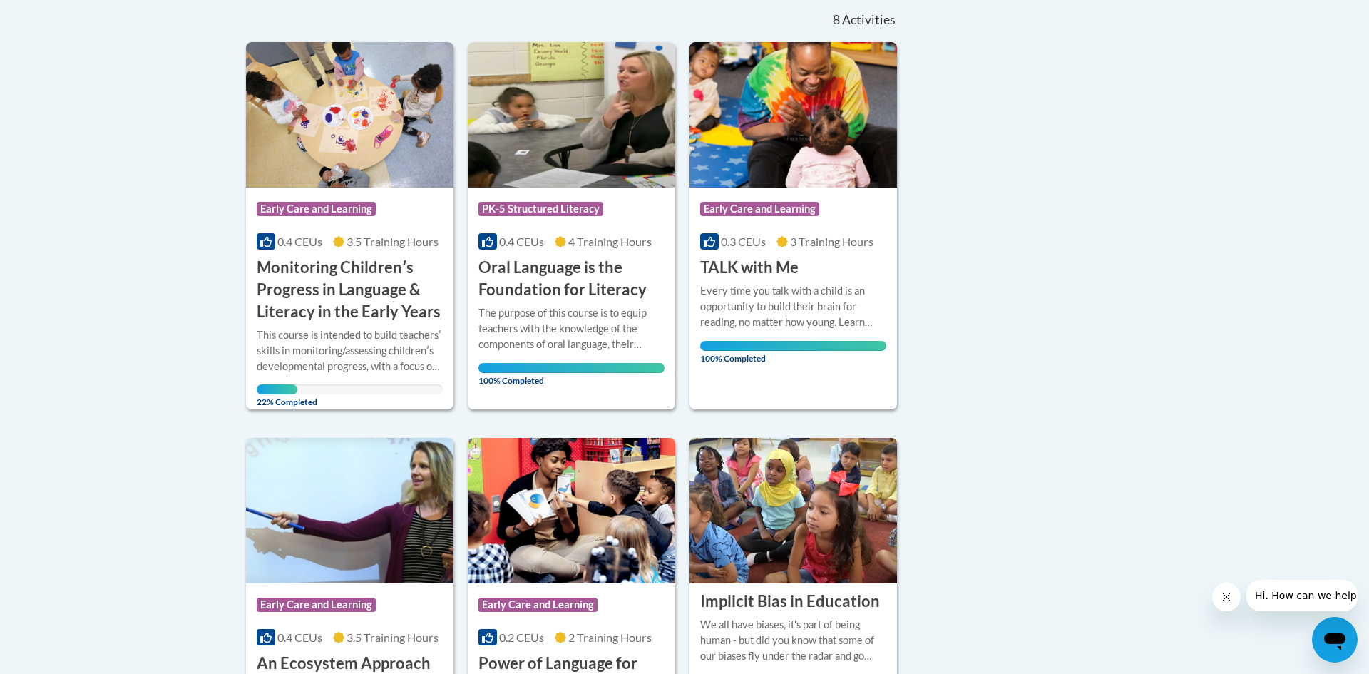  Describe the element at coordinates (743, 241) in the screenshot. I see `span: 0.3 CEUs` at that location.